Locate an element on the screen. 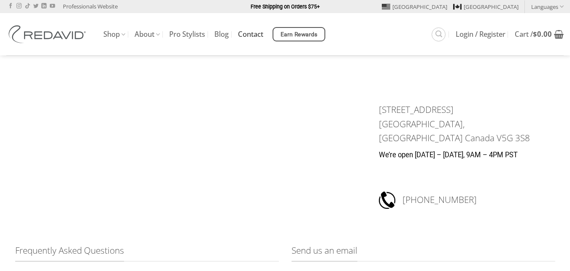  a: Follow on Facebook is located at coordinates (11, 6).